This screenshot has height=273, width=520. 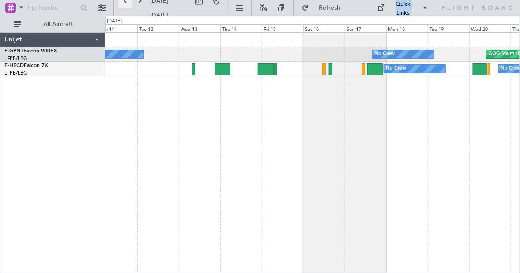 What do you see at coordinates (407, 28) in the screenshot?
I see `div: Mon 18` at bounding box center [407, 28].